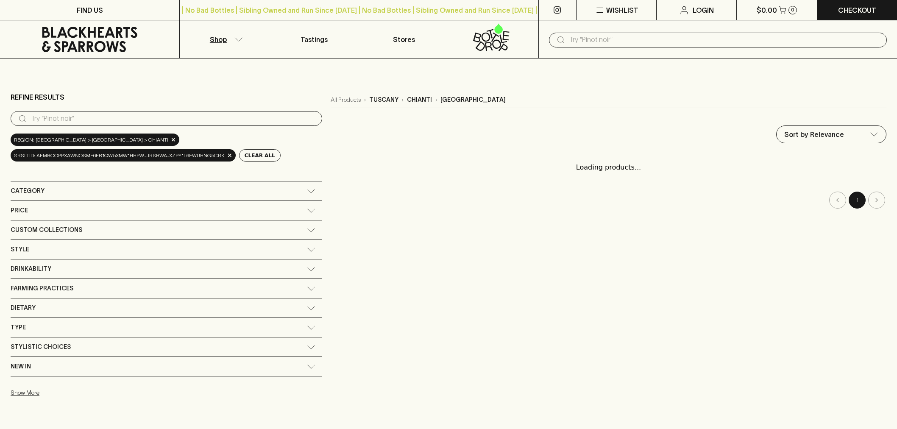  I want to click on p: tuscany, so click(384, 100).